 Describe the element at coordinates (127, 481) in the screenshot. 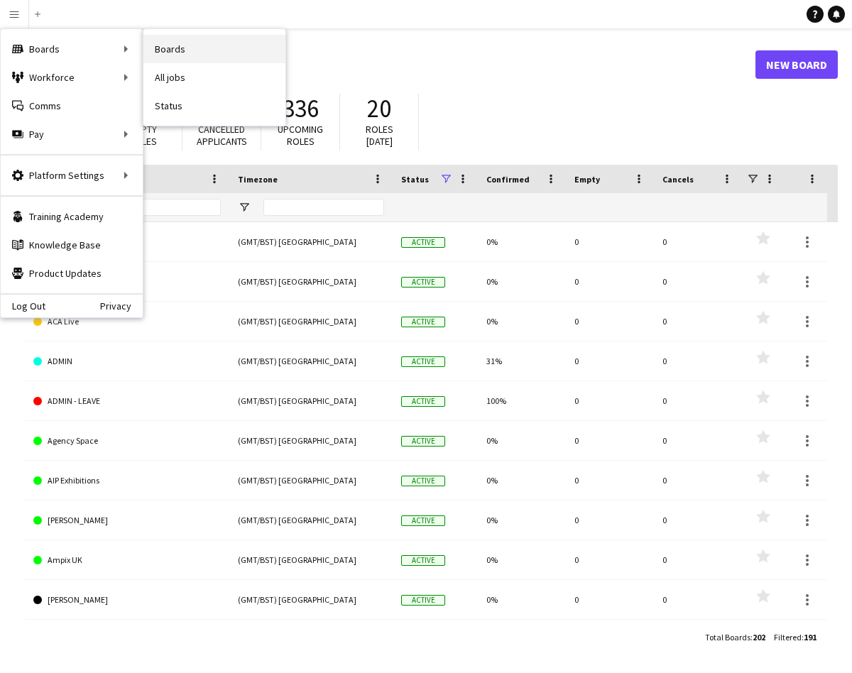

I see `a: AIP Exhibitions` at that location.